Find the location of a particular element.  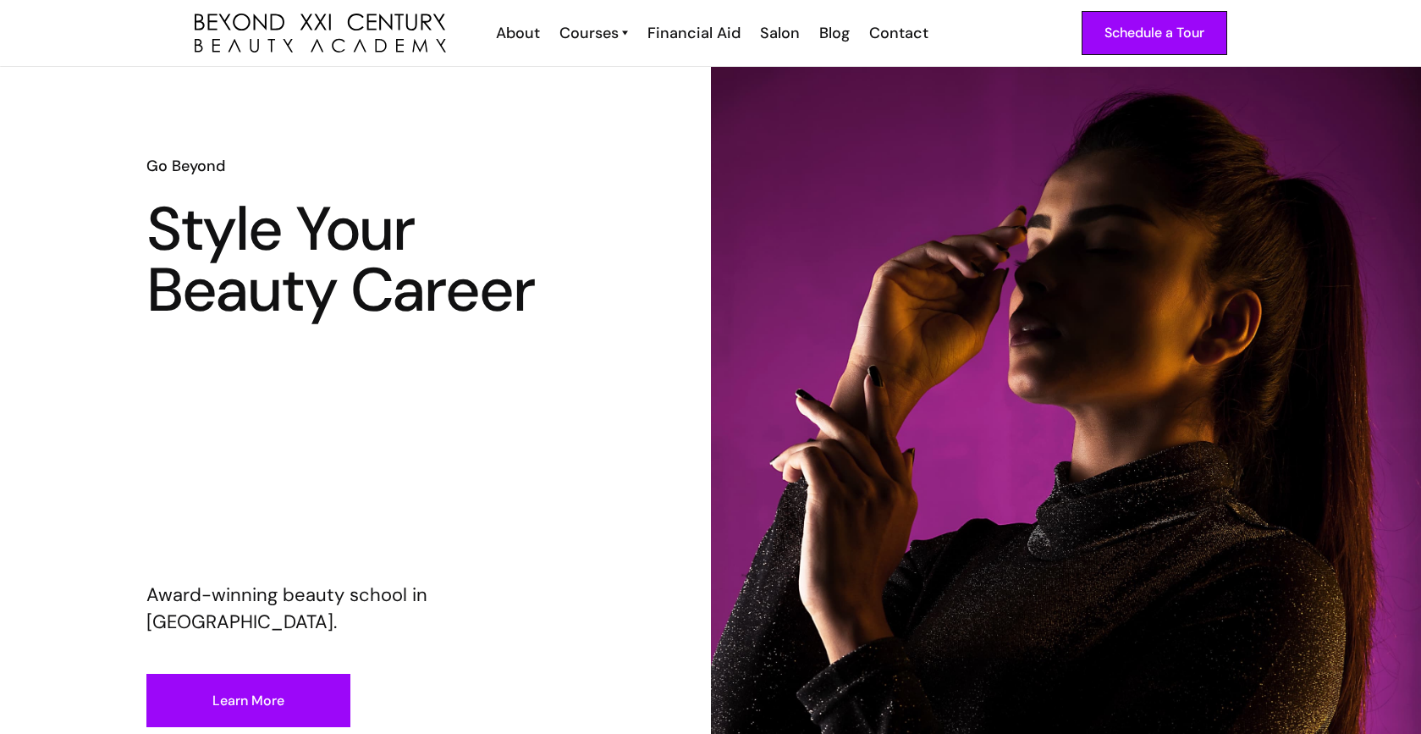

div: Financial Aid is located at coordinates (694, 33).